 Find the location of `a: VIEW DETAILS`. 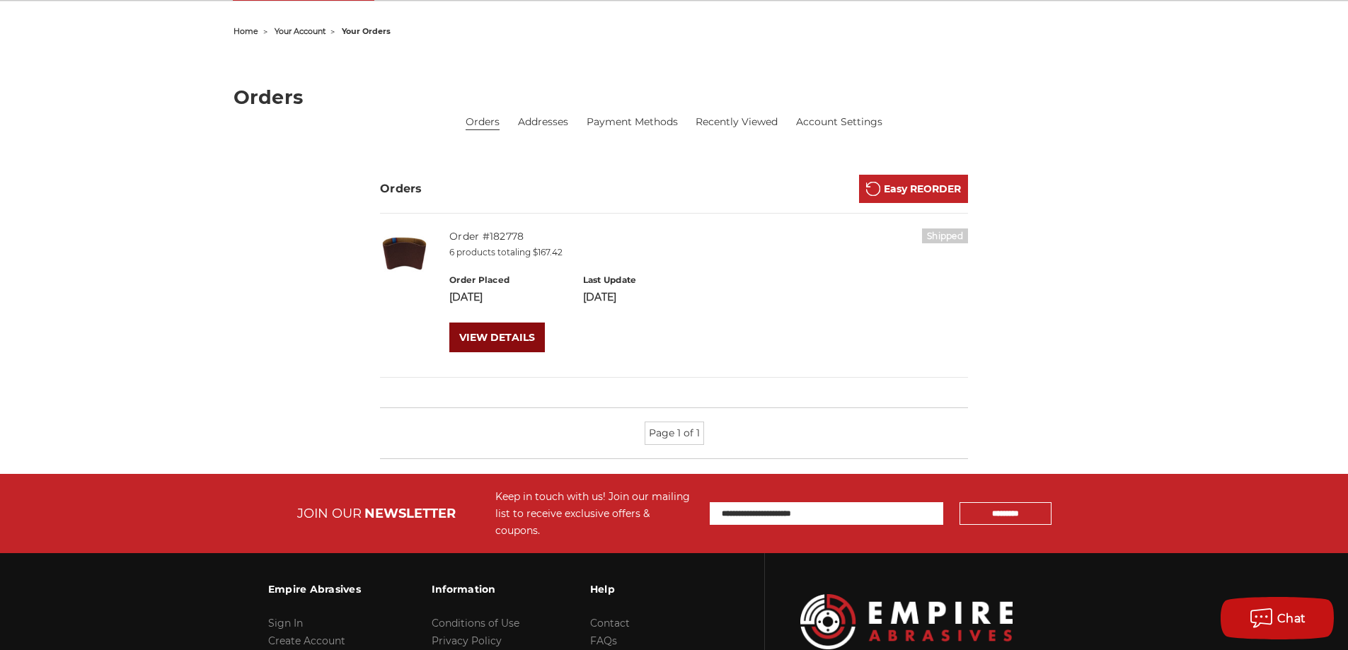

a: VIEW DETAILS is located at coordinates (497, 338).